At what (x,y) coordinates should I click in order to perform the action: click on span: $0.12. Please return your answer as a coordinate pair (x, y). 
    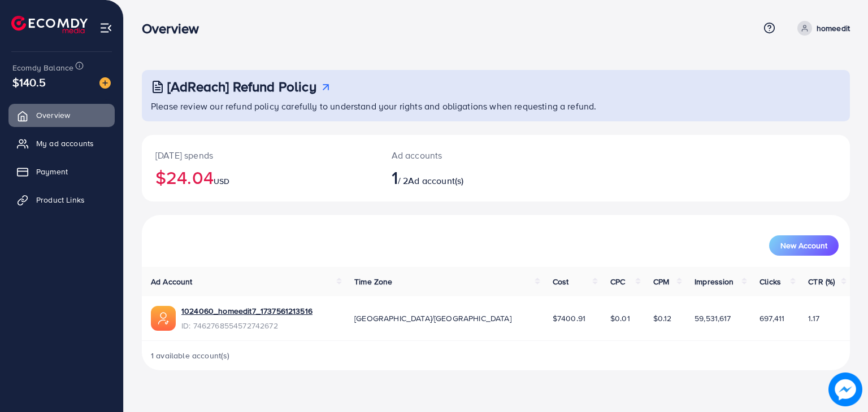
    Looking at the image, I should click on (662, 319).